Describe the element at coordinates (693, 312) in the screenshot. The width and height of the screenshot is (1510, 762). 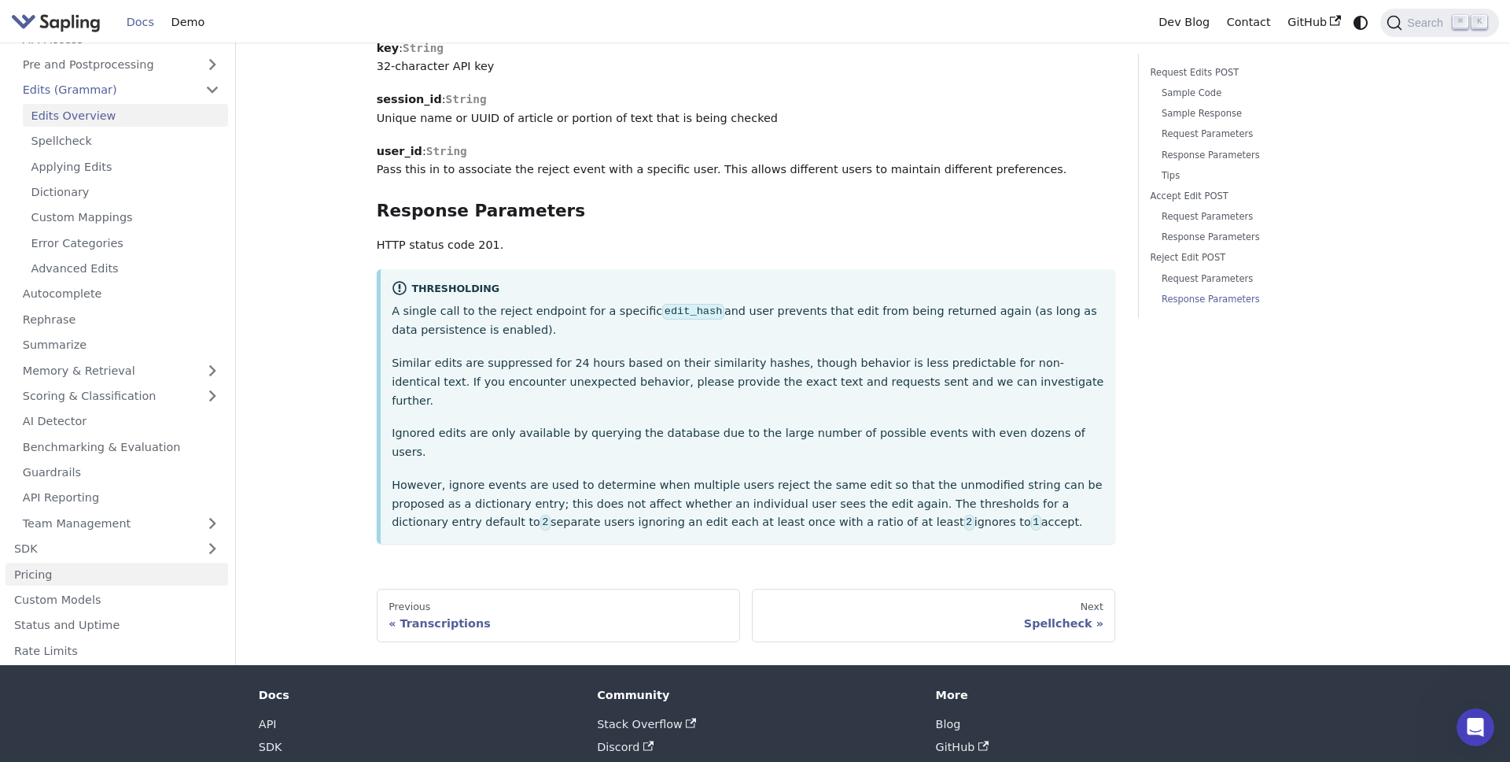
I see `code: edit_hash` at that location.